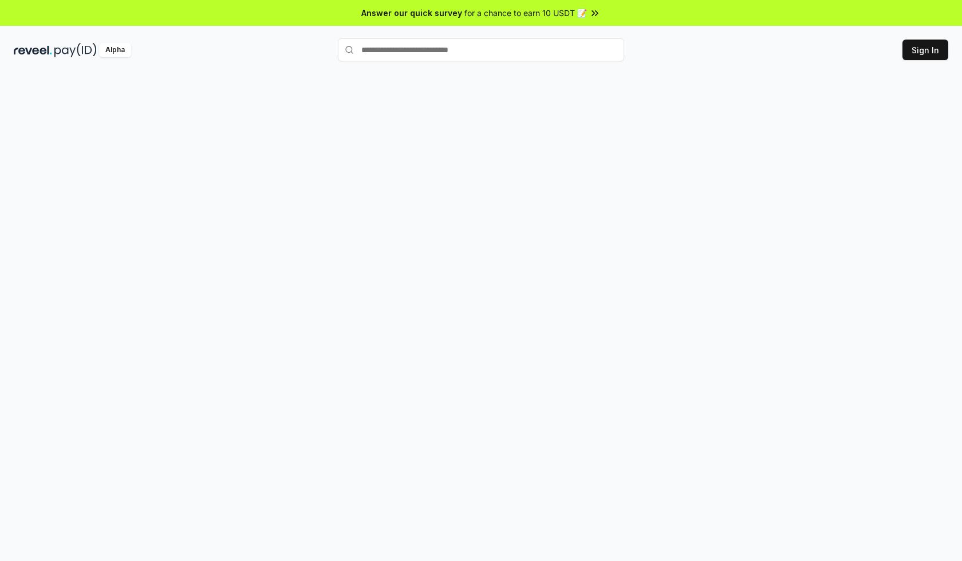  What do you see at coordinates (115, 50) in the screenshot?
I see `div: Alpha` at bounding box center [115, 50].